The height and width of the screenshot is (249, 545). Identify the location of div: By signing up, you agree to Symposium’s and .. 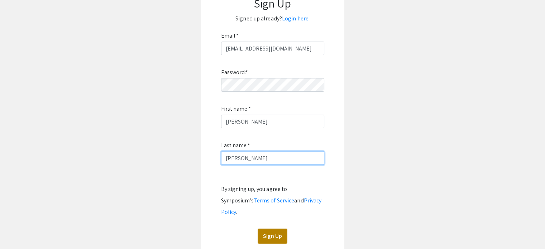
(273, 201).